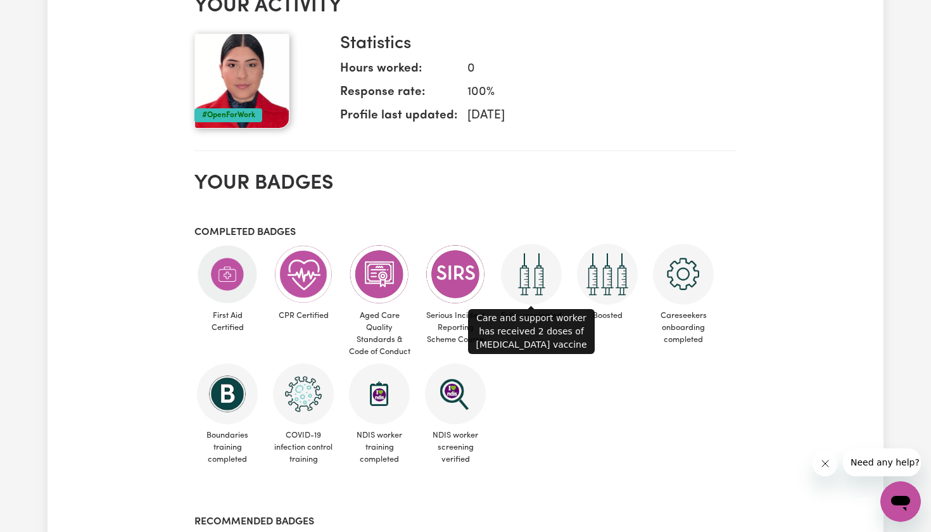  What do you see at coordinates (42, 14) in the screenshot?
I see `span: Need any help?` at bounding box center [42, 14].